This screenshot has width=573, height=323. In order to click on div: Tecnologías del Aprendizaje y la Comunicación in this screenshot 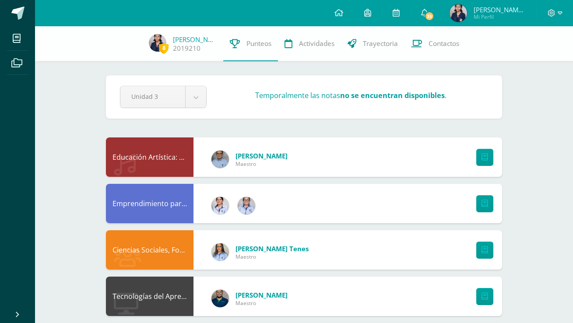, I will do `click(150, 296)`.